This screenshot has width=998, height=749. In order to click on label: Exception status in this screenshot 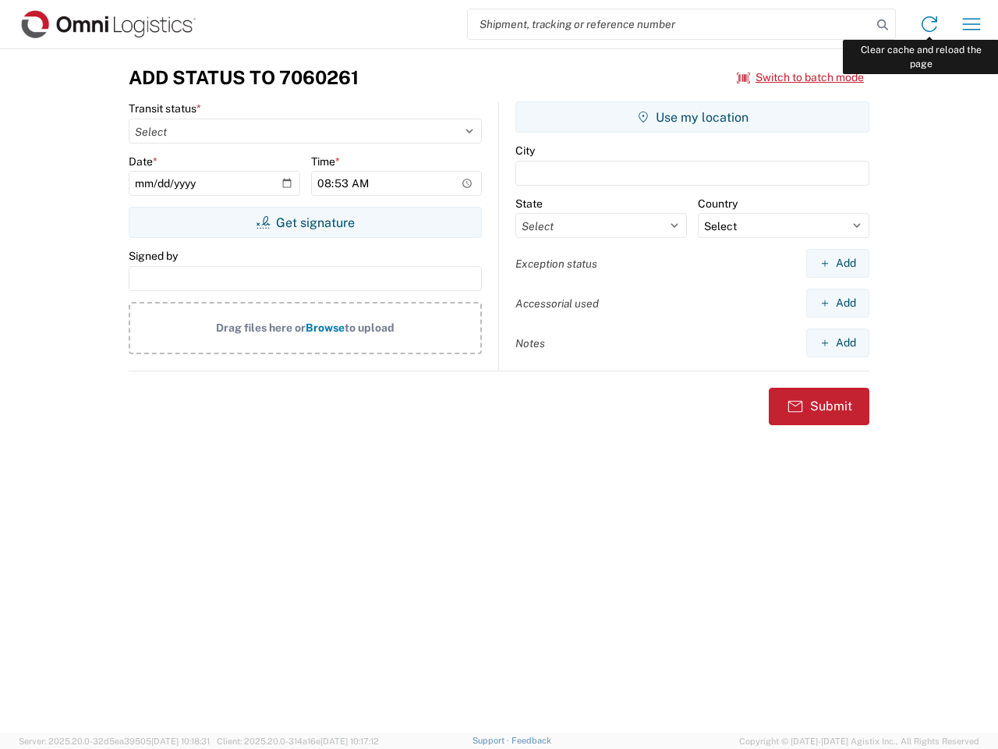, I will do `click(556, 264)`.